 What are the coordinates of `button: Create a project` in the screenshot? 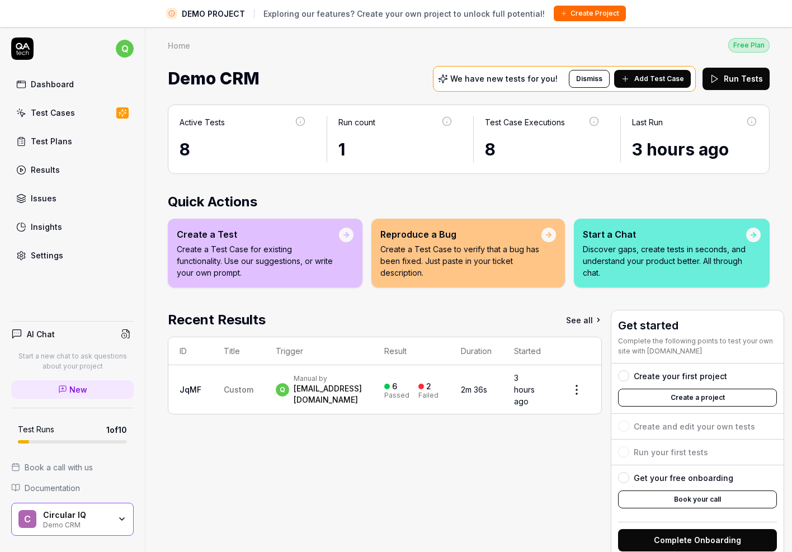 It's located at (698, 398).